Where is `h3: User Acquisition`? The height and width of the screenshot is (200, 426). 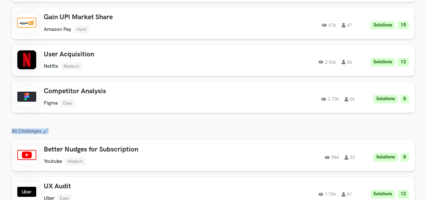
h3: User Acquisition is located at coordinates (133, 55).